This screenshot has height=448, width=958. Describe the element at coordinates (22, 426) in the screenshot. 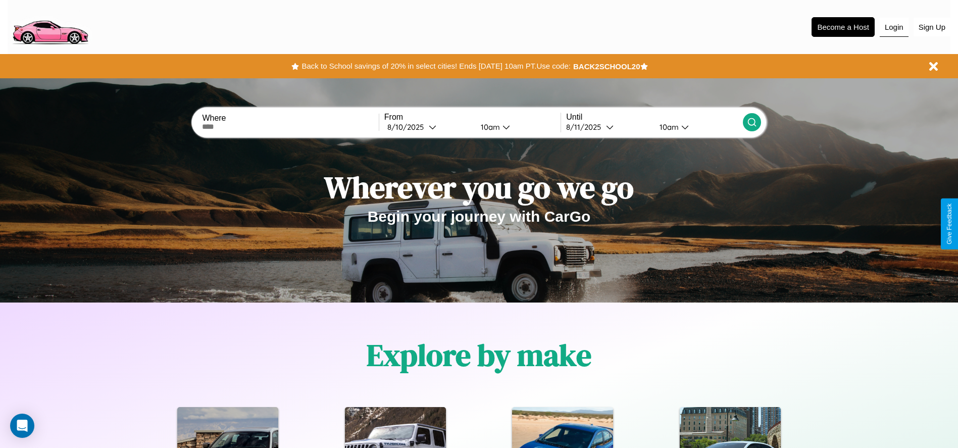

I see `div: Open Intercom Messenger` at that location.